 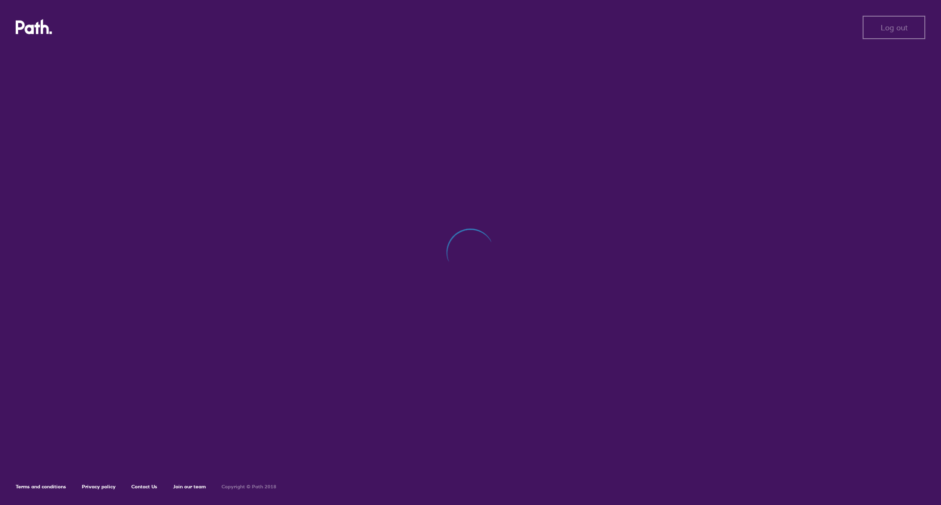 What do you see at coordinates (894, 27) in the screenshot?
I see `button: Log out` at bounding box center [894, 27].